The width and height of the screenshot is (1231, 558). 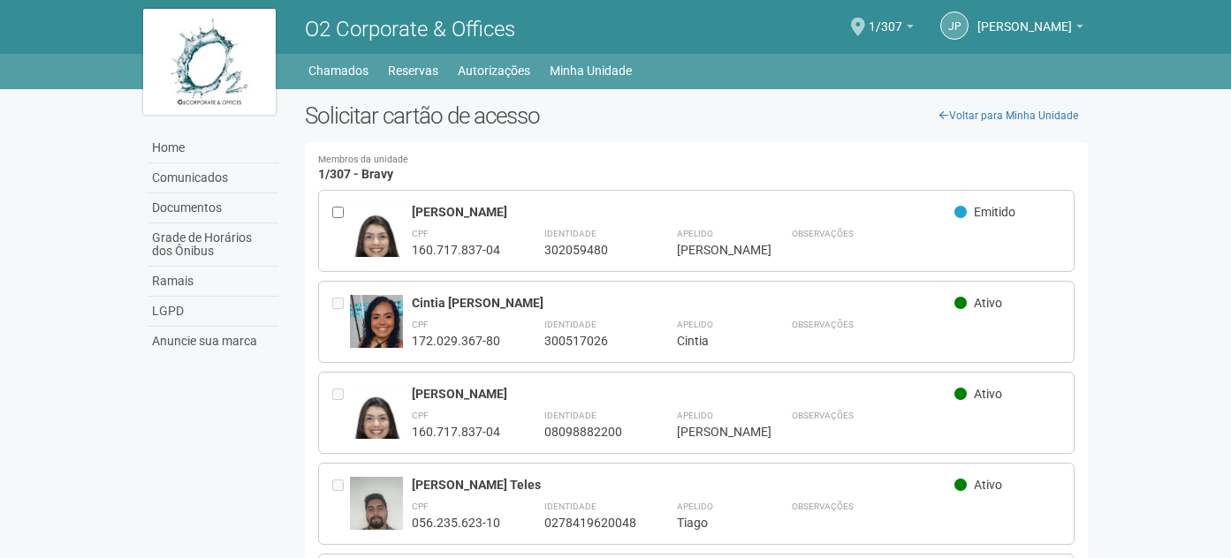 I want to click on h2: Solicitar cartão de acesso, so click(x=696, y=116).